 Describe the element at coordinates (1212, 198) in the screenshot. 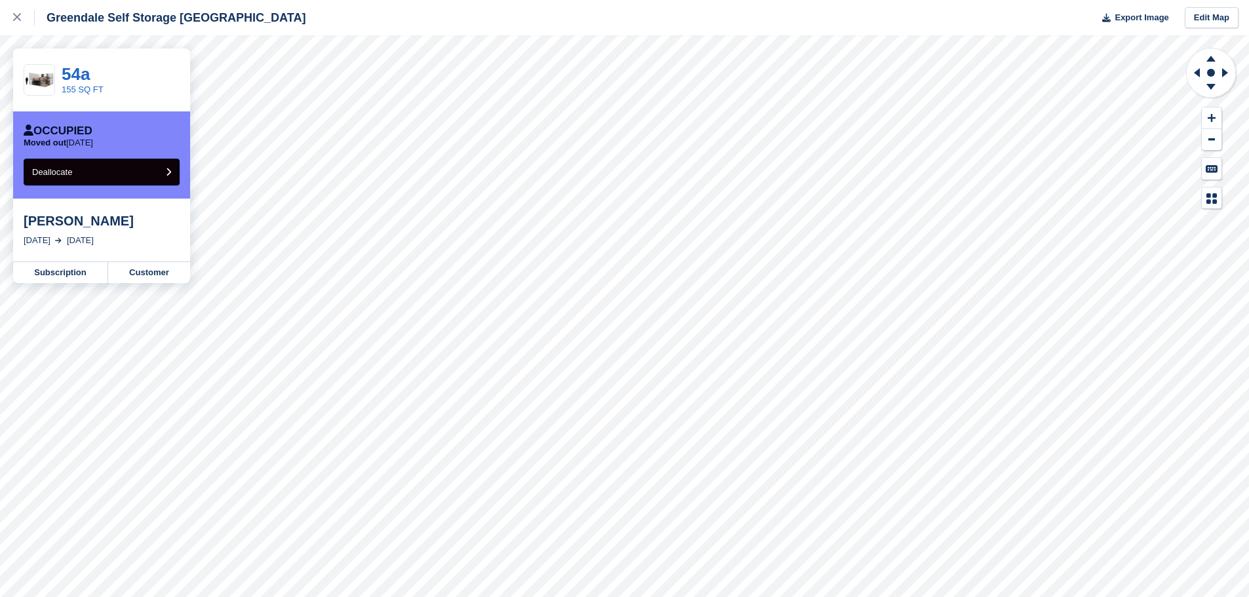

I see `button: Map Legend` at that location.